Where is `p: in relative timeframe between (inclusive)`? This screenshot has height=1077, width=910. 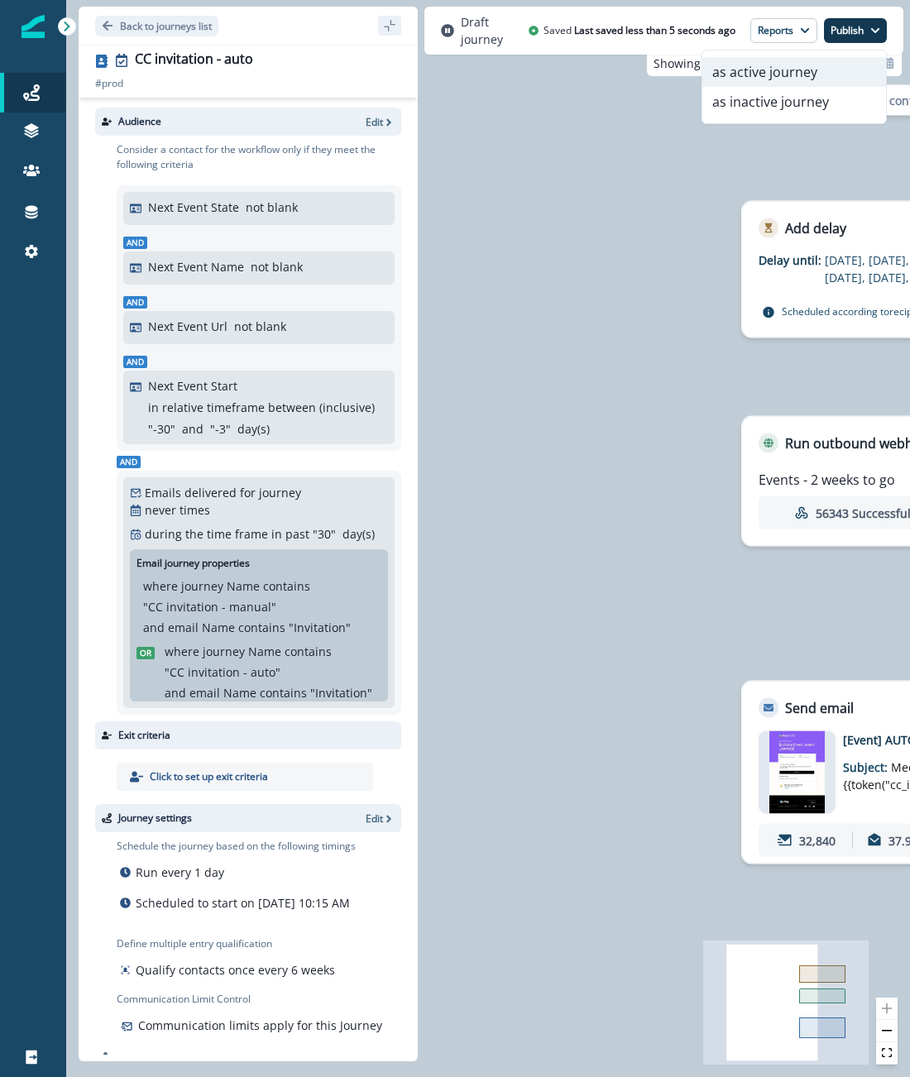 p: in relative timeframe between (inclusive) is located at coordinates (261, 407).